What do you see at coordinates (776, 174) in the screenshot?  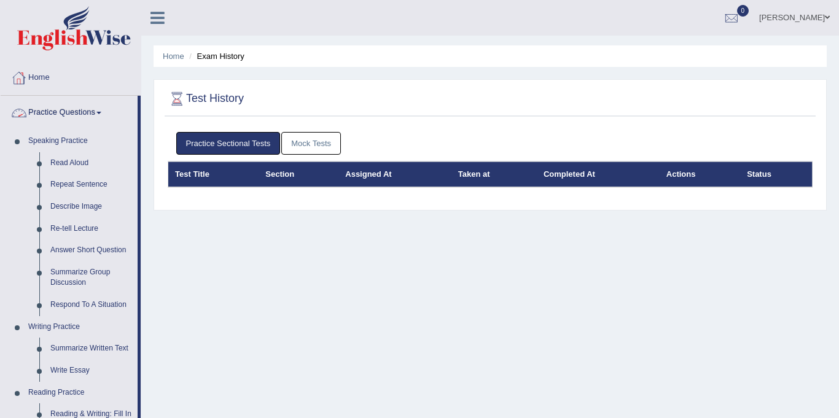 I see `th: Status` at bounding box center [776, 174].